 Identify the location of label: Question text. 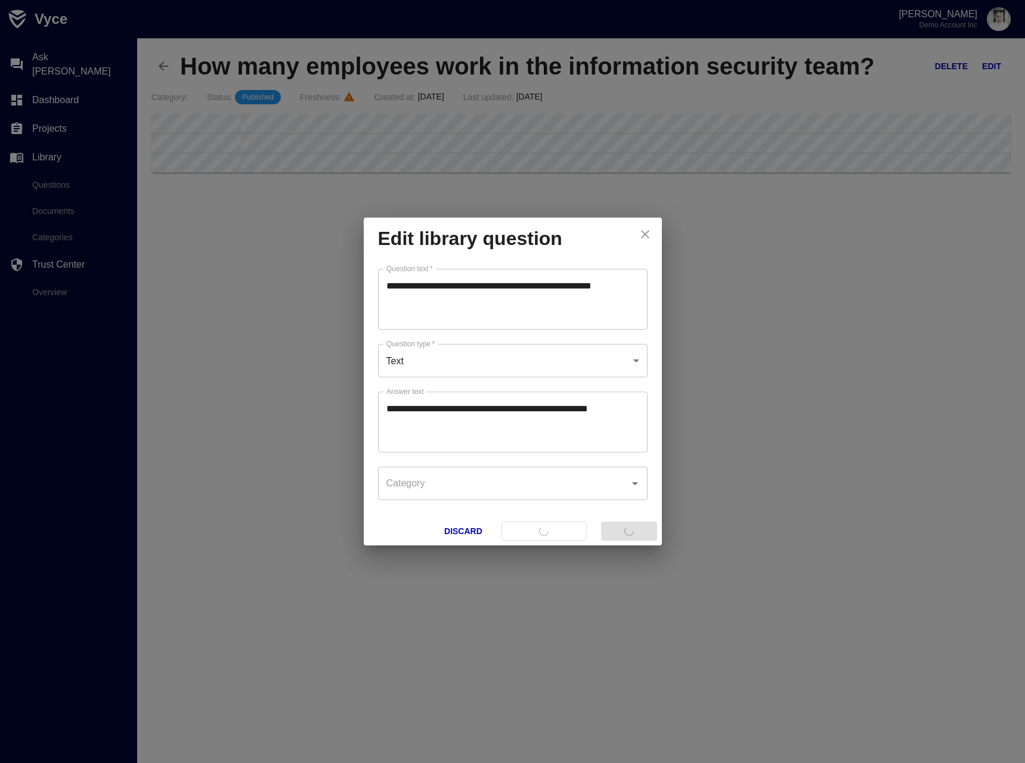
(409, 268).